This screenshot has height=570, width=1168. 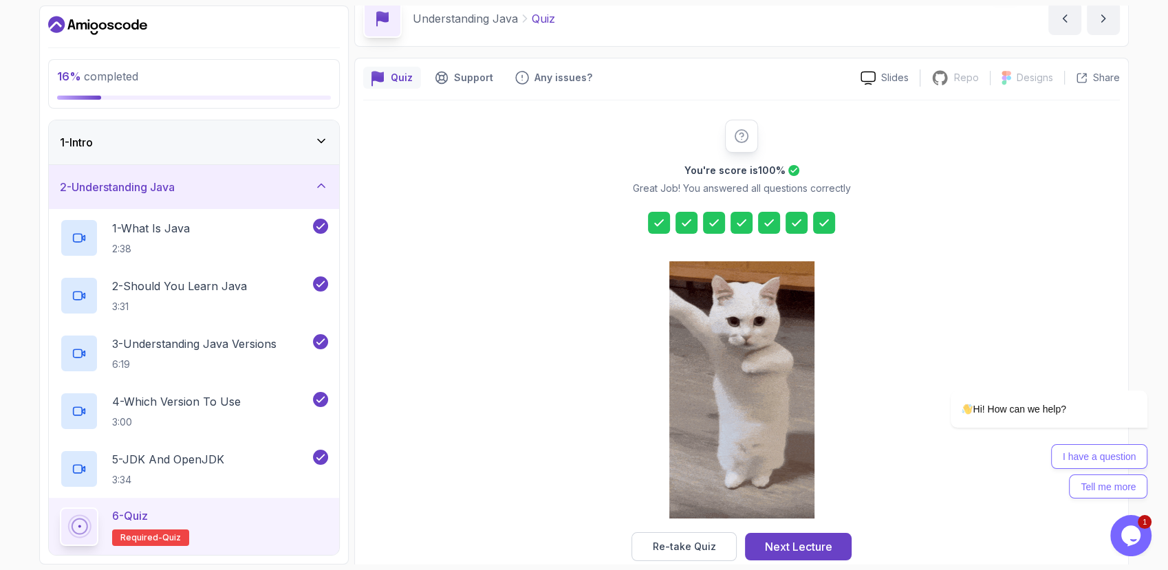 What do you see at coordinates (1106, 78) in the screenshot?
I see `p: Share` at bounding box center [1106, 78].